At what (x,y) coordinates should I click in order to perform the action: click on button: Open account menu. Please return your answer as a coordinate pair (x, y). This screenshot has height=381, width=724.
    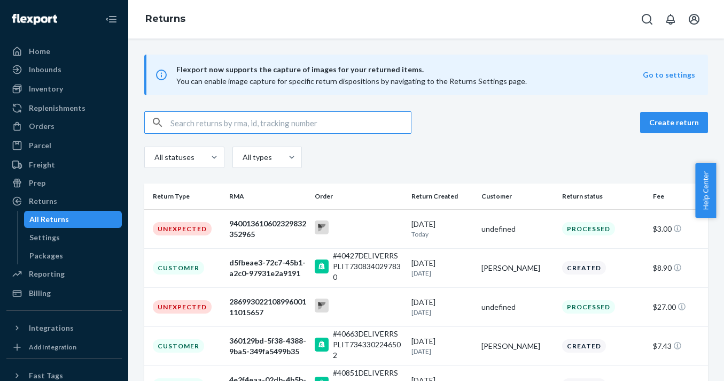
    Looking at the image, I should click on (695, 19).